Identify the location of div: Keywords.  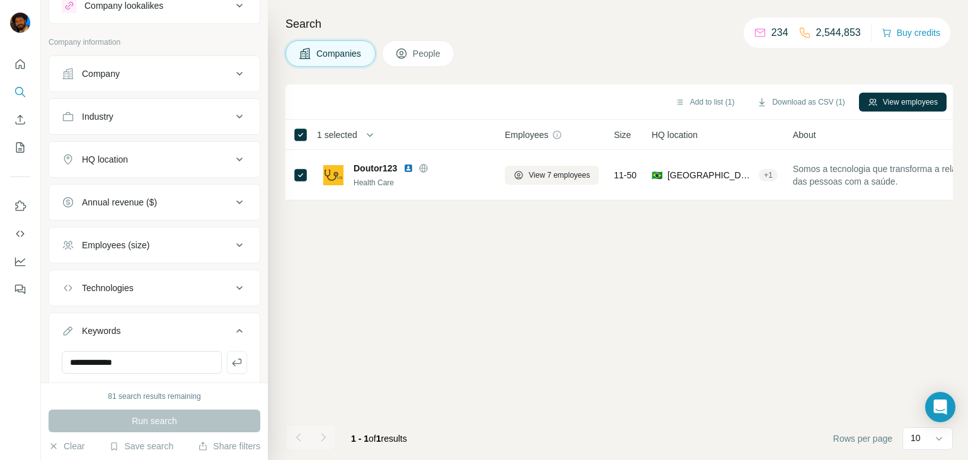
(101, 331).